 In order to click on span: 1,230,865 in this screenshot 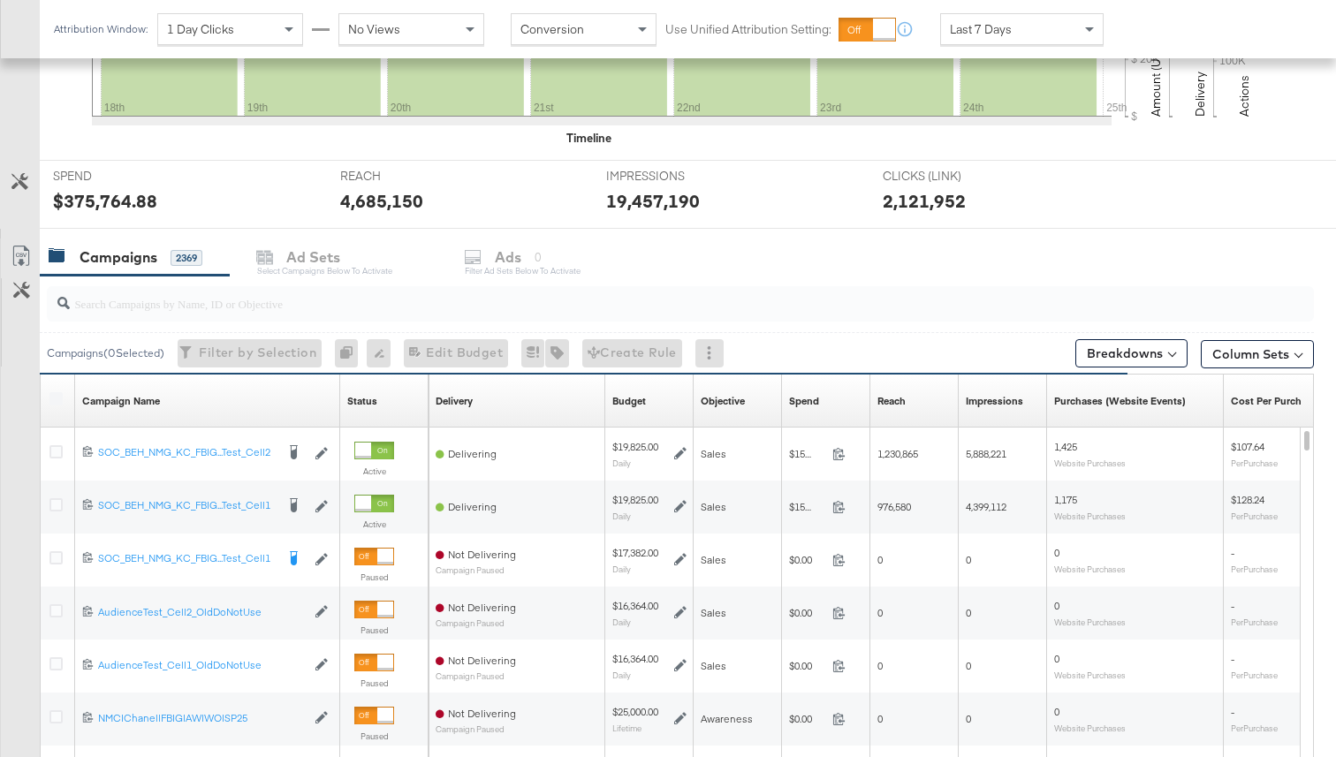, I will do `click(898, 453)`.